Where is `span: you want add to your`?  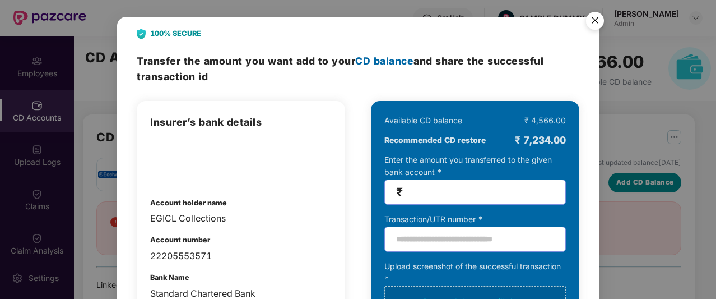 span: you want add to your is located at coordinates (329, 61).